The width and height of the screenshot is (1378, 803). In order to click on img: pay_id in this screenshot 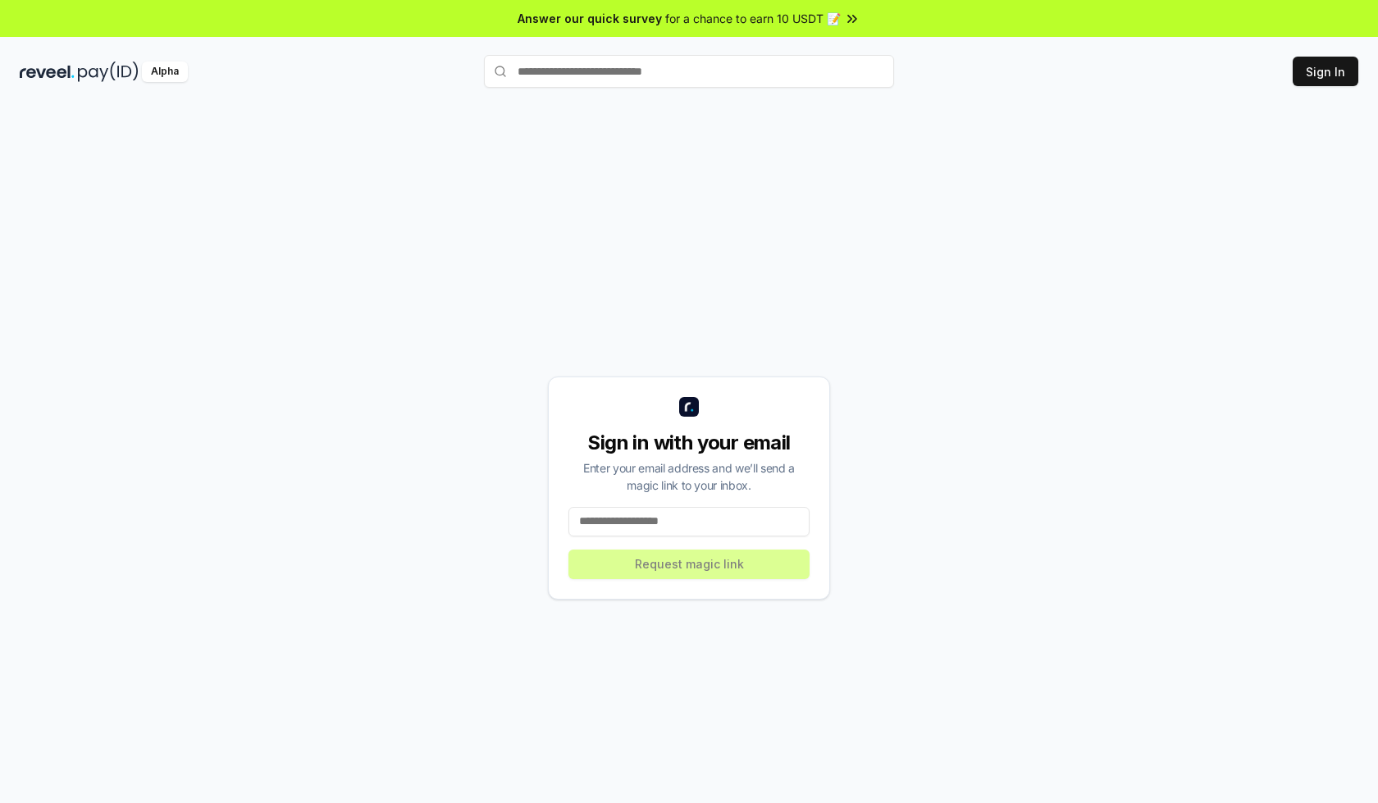, I will do `click(108, 71)`.